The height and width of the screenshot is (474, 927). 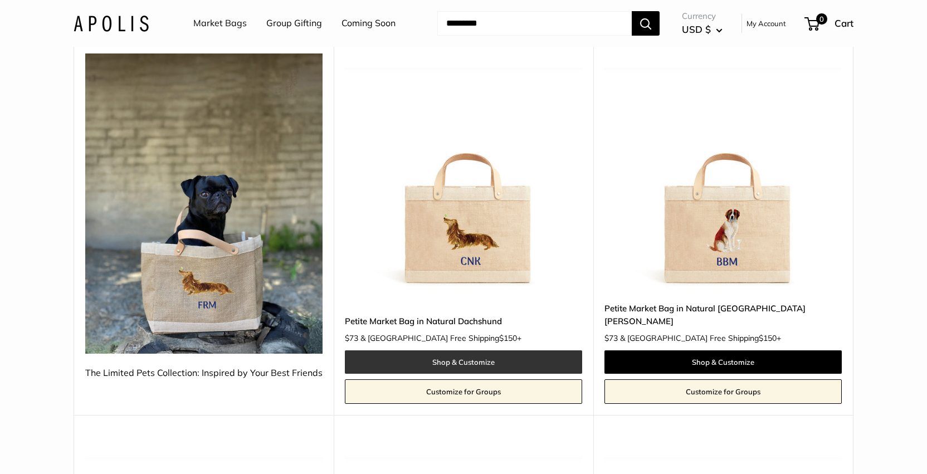 I want to click on a: Petite Market Bag in Natural Dachshund, so click(x=463, y=321).